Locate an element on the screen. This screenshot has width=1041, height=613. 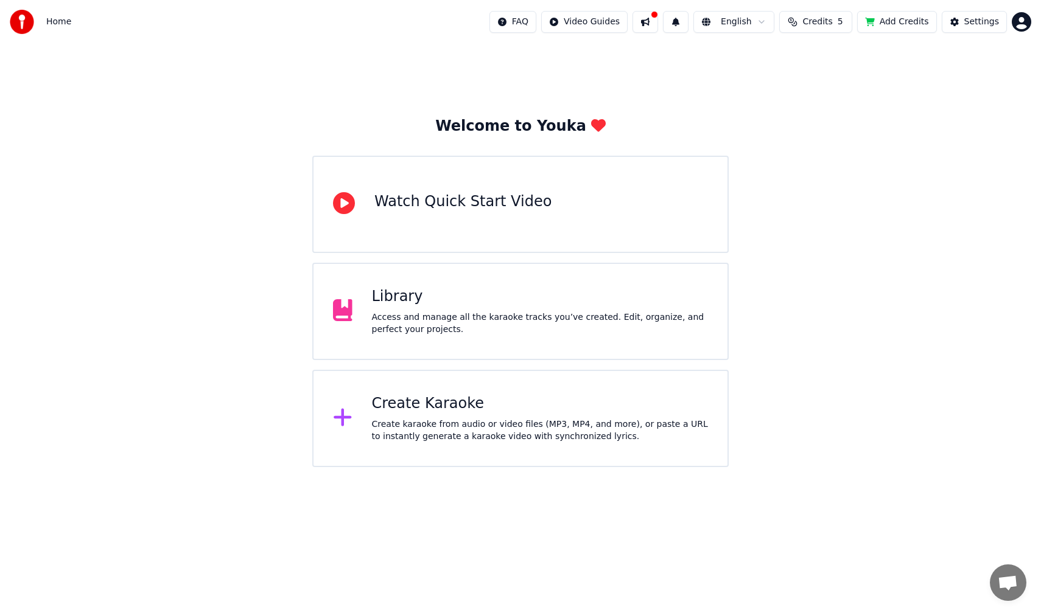
div: Create karaoke from audio or video files (MP3, MP4, and more), or paste a URL to instantly genera... is located at coordinates (540, 431).